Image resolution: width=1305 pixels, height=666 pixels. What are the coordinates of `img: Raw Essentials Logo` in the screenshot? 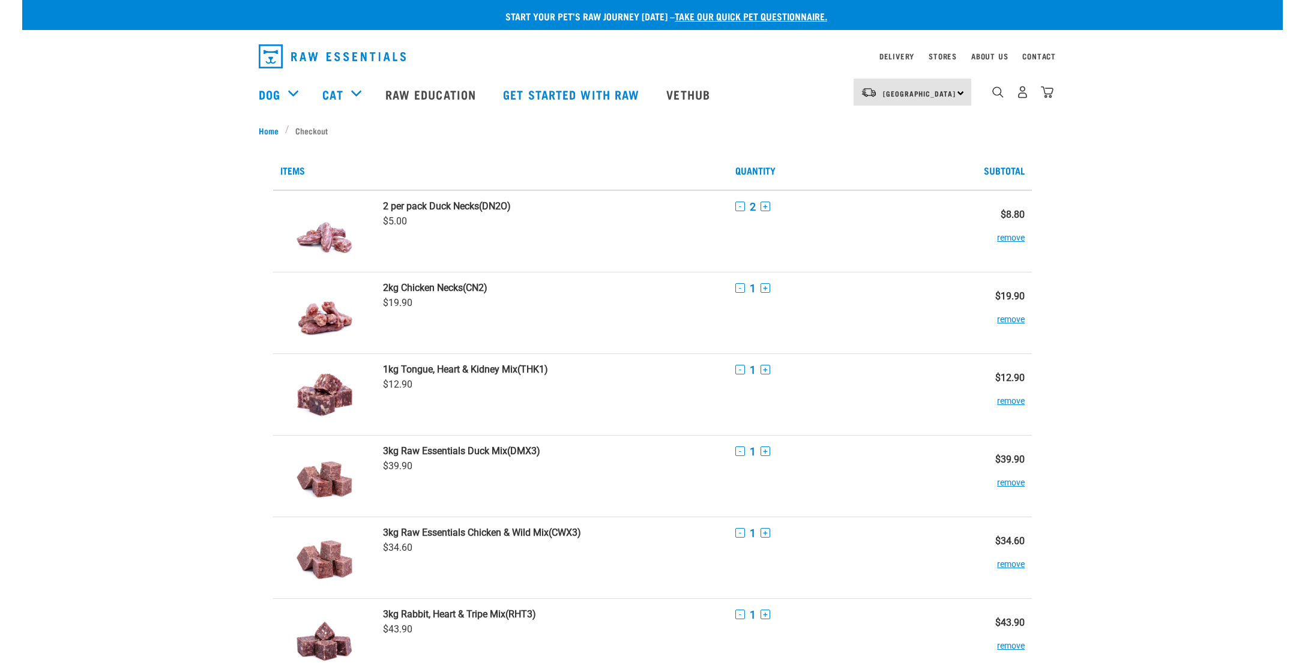 It's located at (332, 56).